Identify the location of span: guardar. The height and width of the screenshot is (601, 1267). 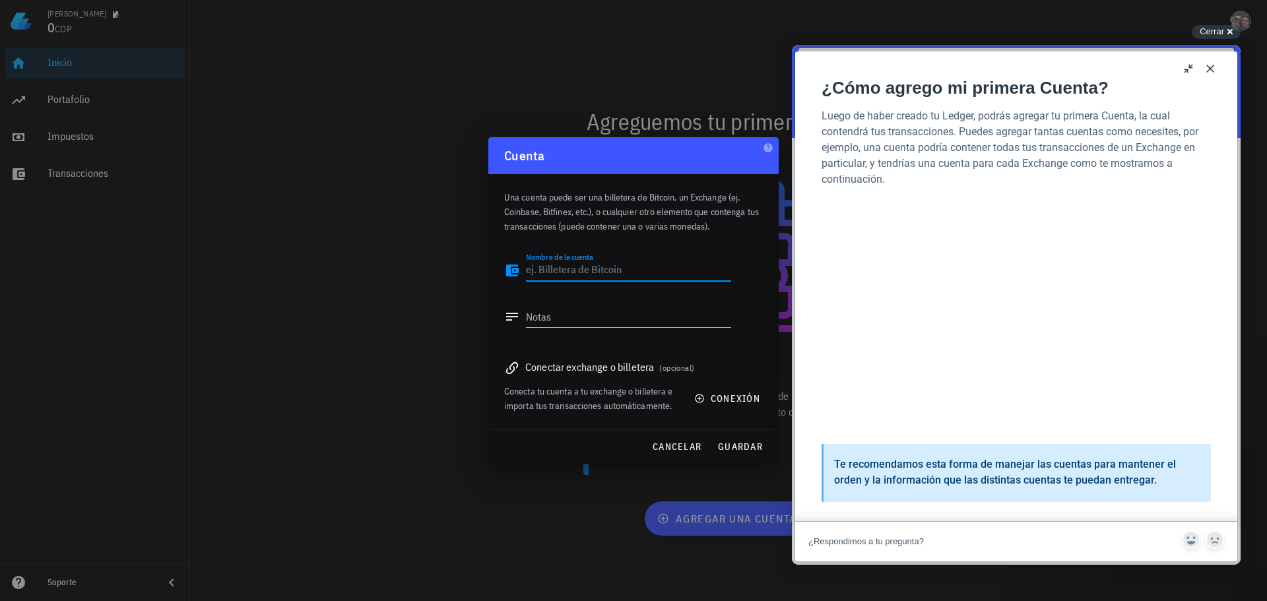
(740, 447).